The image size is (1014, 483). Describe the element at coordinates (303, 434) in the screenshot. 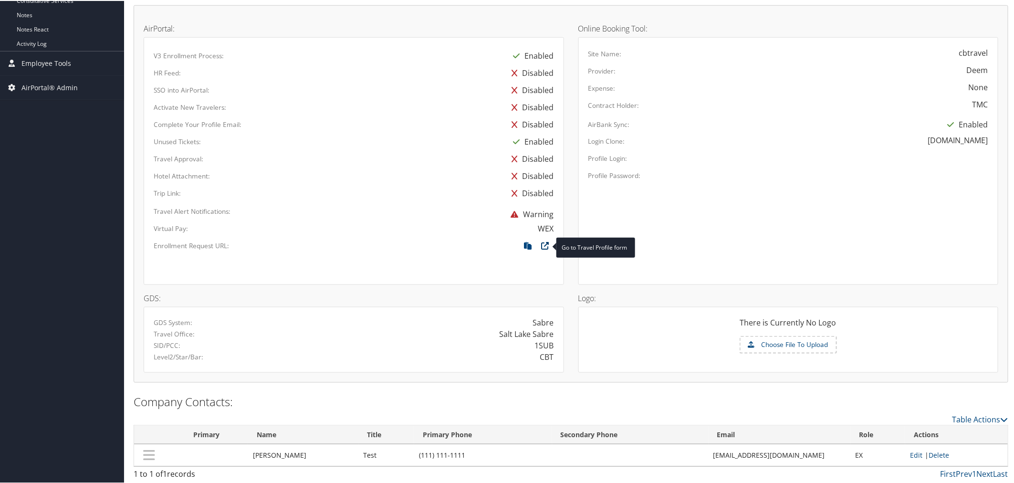

I see `th: Name` at that location.